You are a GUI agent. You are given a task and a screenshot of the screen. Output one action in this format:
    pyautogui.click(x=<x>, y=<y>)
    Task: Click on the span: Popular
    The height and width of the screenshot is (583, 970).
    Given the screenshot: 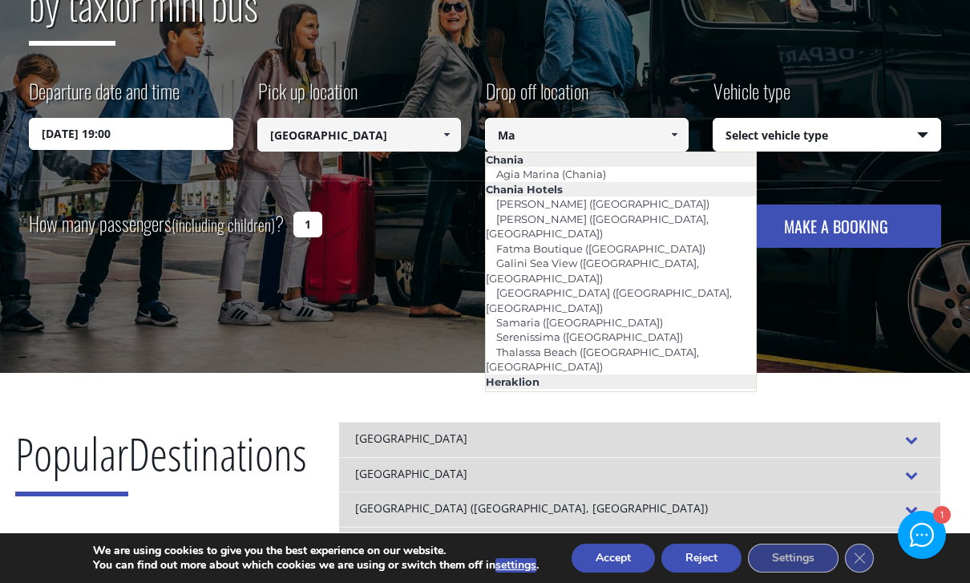 What is the action you would take?
    pyautogui.click(x=71, y=459)
    